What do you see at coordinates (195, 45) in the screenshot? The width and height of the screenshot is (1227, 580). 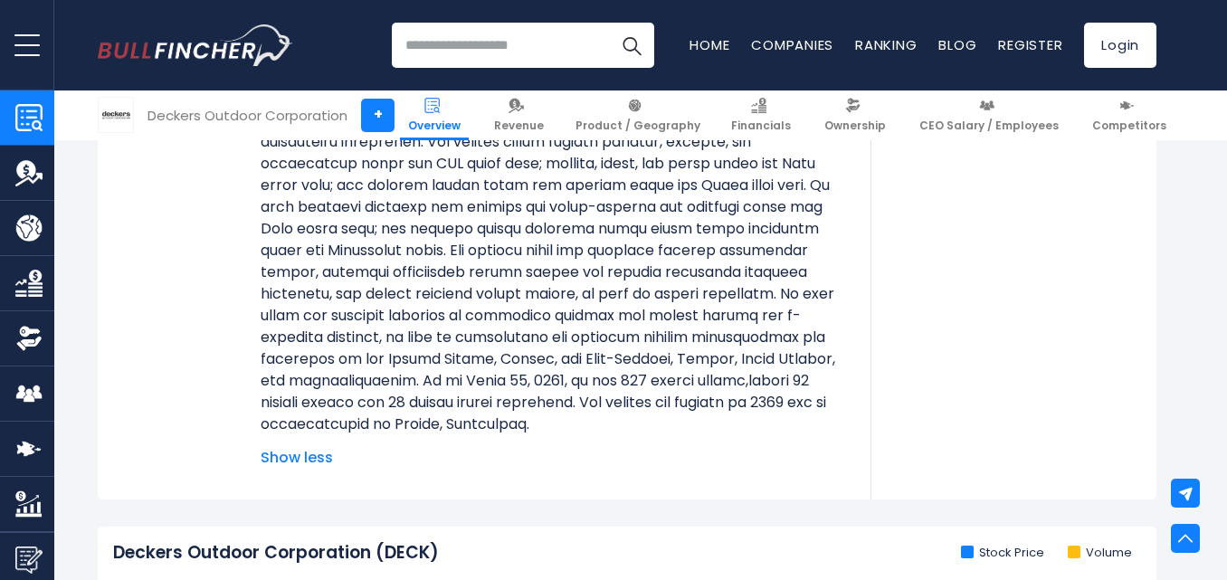 I see `img: Bullfincher logo` at bounding box center [195, 45].